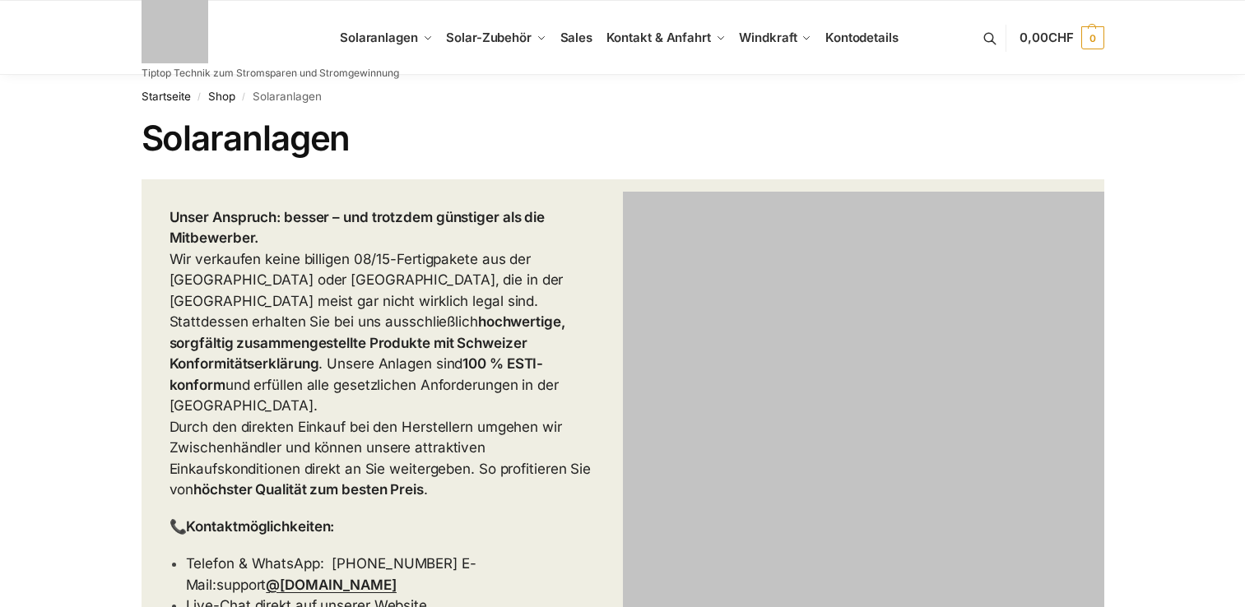  What do you see at coordinates (1061, 37) in the screenshot?
I see `span: CHF` at bounding box center [1061, 37].